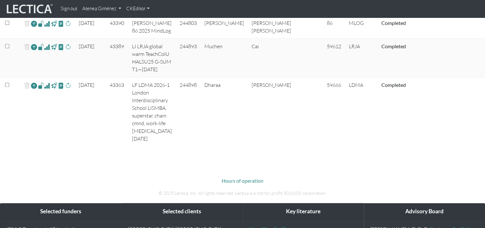  What do you see at coordinates (61, 211) in the screenshot?
I see `div: Selected funders` at bounding box center [61, 211].